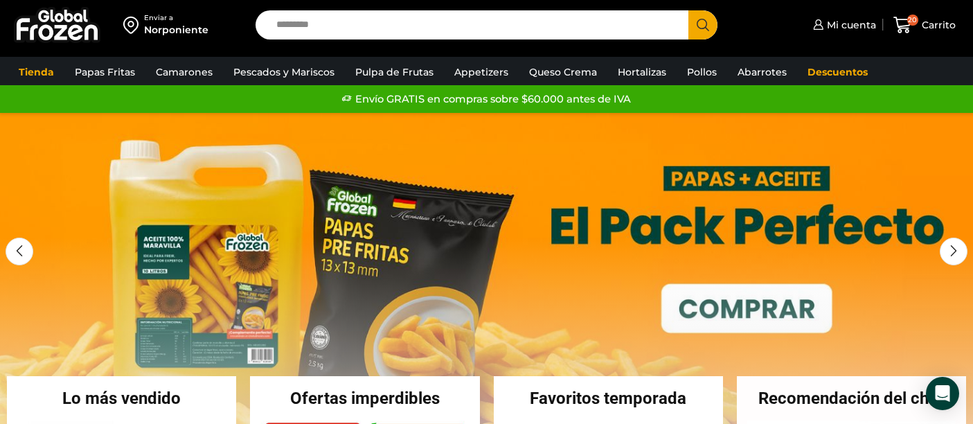  I want to click on div: Open Intercom Messenger, so click(942, 393).